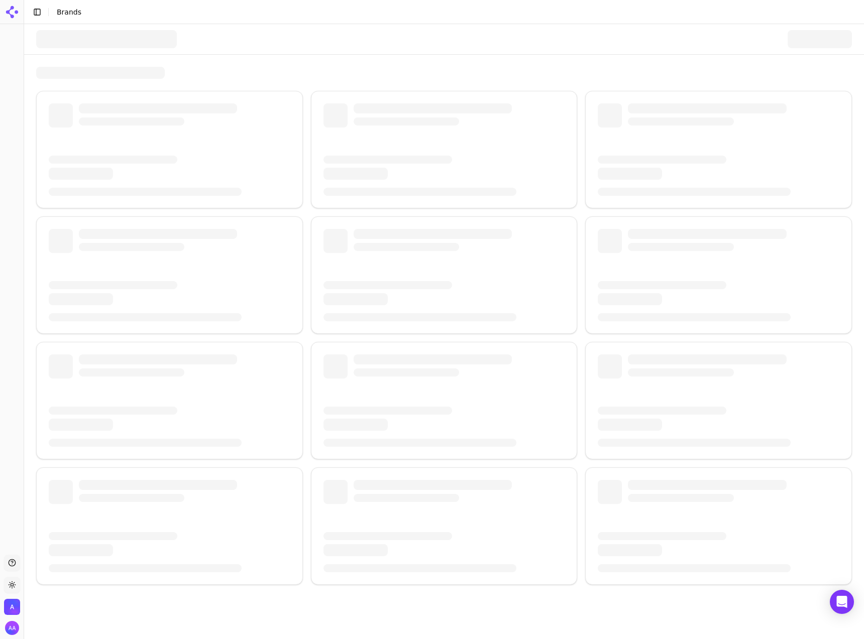  What do you see at coordinates (12, 628) in the screenshot?
I see `img: Alp Aysan` at bounding box center [12, 628].